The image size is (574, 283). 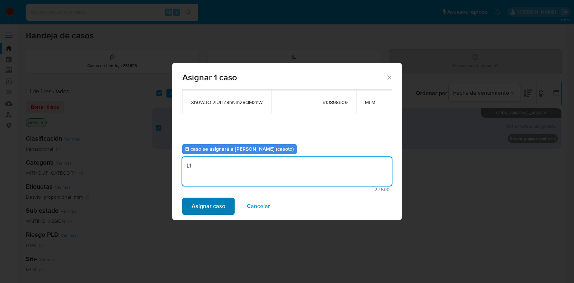 I want to click on span: Asignar 1 caso, so click(x=284, y=78).